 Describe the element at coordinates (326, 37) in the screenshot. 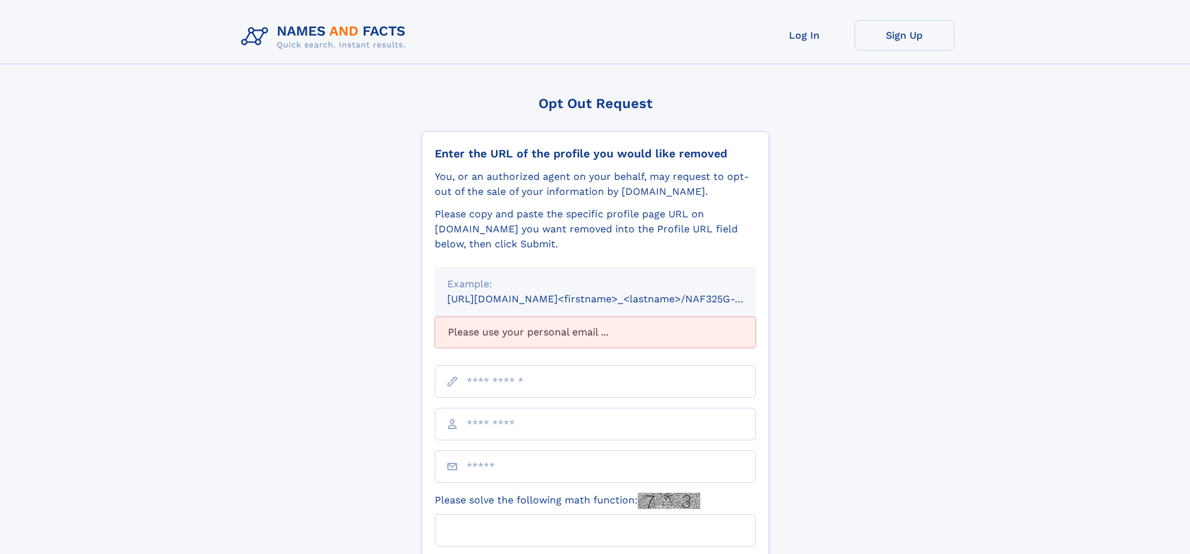

I see `img: Logo Names and Facts` at that location.